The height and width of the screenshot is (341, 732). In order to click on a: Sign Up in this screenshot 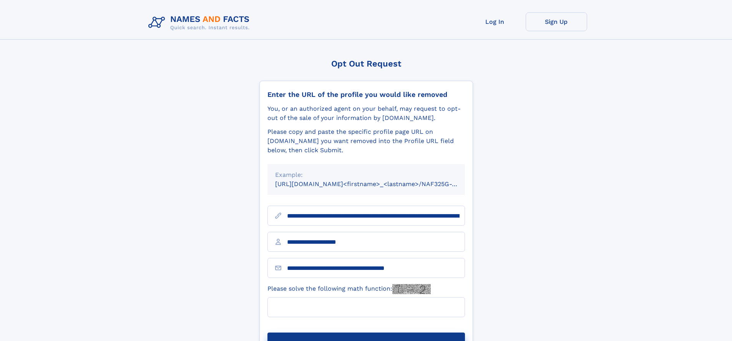, I will do `click(556, 22)`.